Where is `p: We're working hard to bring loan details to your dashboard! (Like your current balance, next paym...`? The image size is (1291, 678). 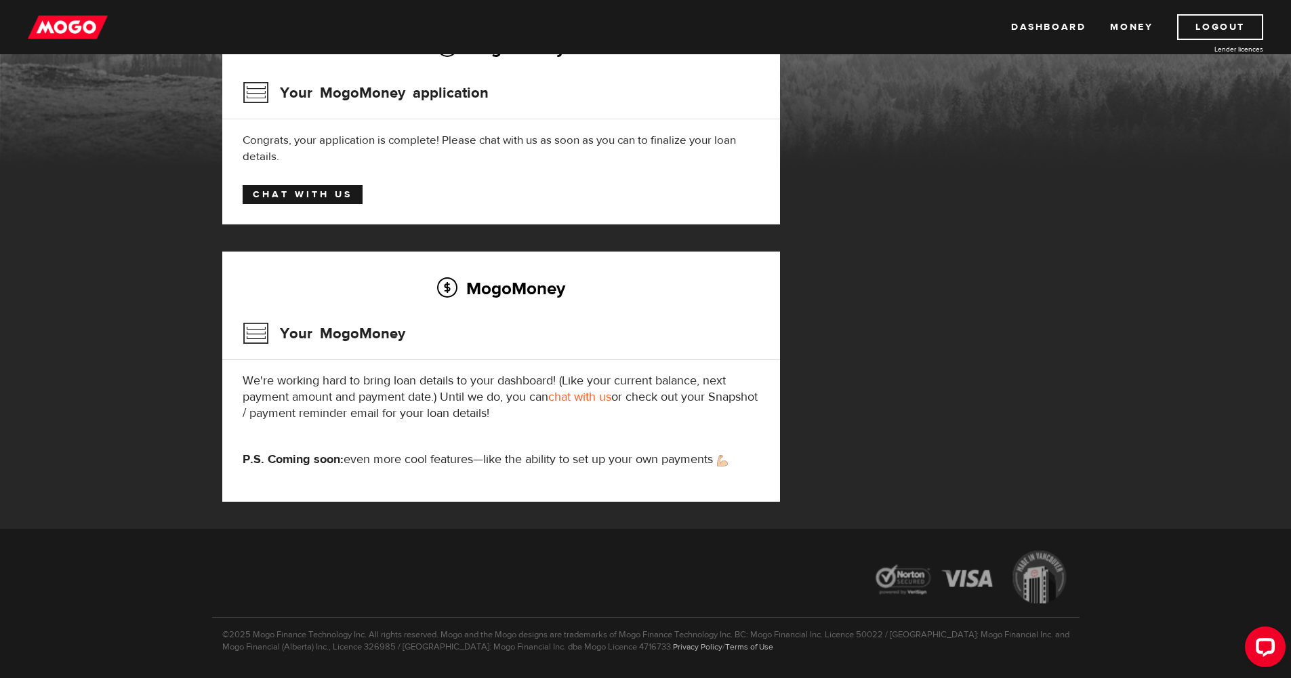 p: We're working hard to bring loan details to your dashboard! (Like your current balance, next paym... is located at coordinates (501, 397).